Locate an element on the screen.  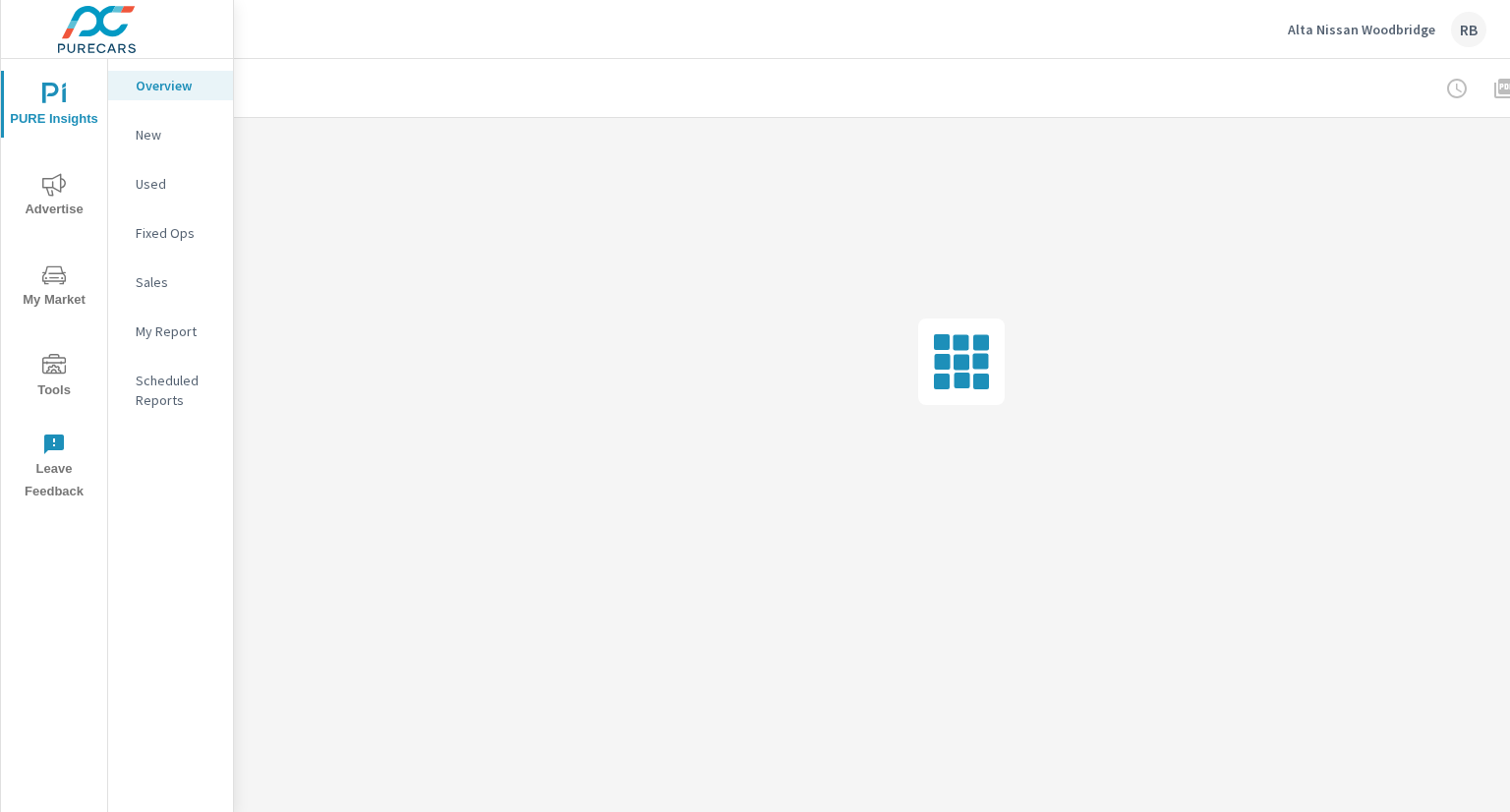
span: Tools is located at coordinates (54, 377).